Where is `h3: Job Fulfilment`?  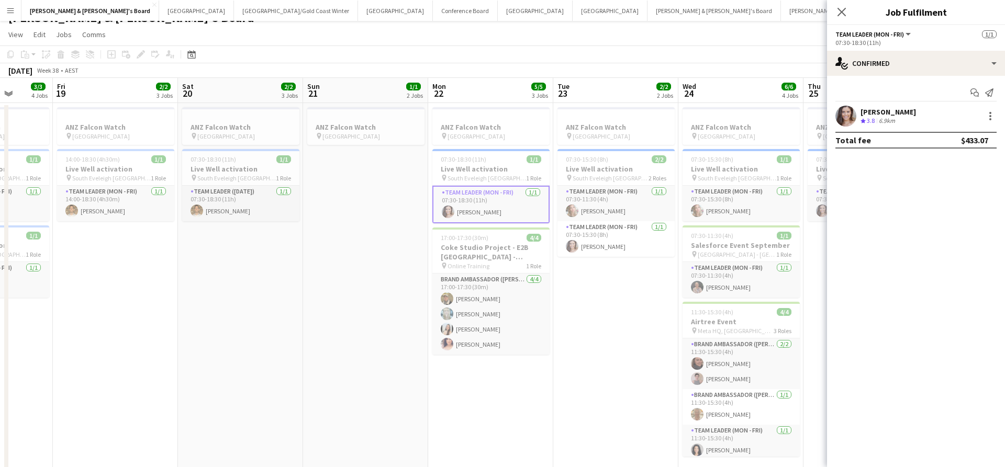
h3: Job Fulfilment is located at coordinates (916, 12).